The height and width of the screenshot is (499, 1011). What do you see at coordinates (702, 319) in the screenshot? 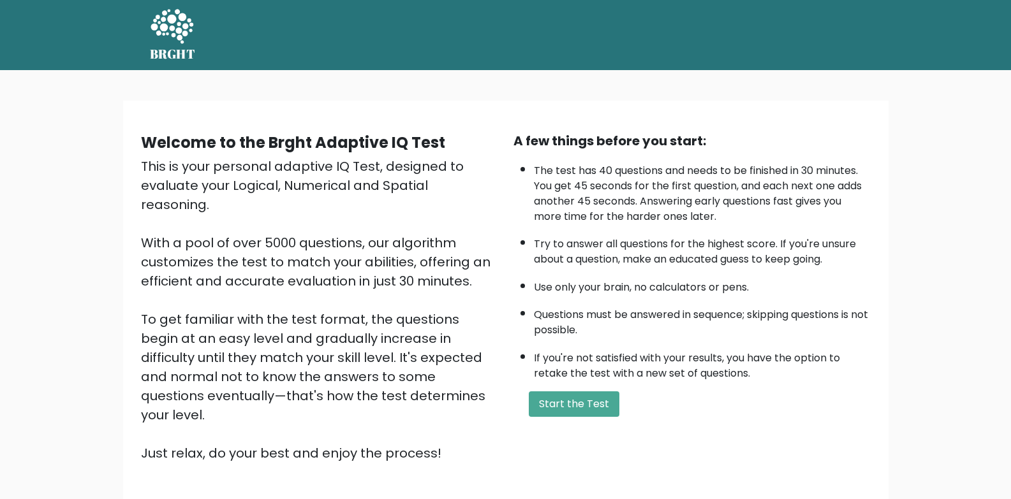
I see `li: Questions must be answered in sequence; skipping questions is not possible.` at bounding box center [702, 319].